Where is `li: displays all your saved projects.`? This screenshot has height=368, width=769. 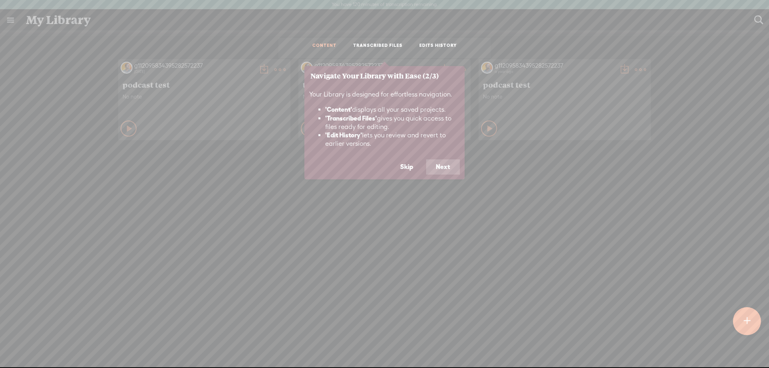
li: displays all your saved projects. is located at coordinates (393, 110).